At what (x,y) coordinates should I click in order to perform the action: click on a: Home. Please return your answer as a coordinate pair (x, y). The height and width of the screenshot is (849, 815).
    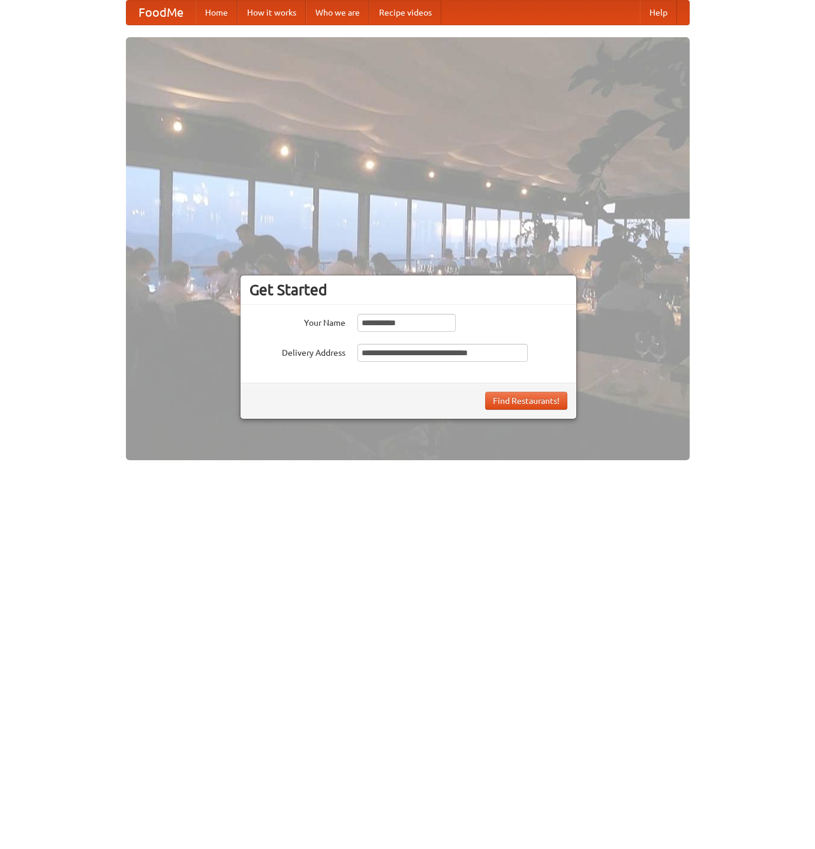
    Looking at the image, I should click on (216, 13).